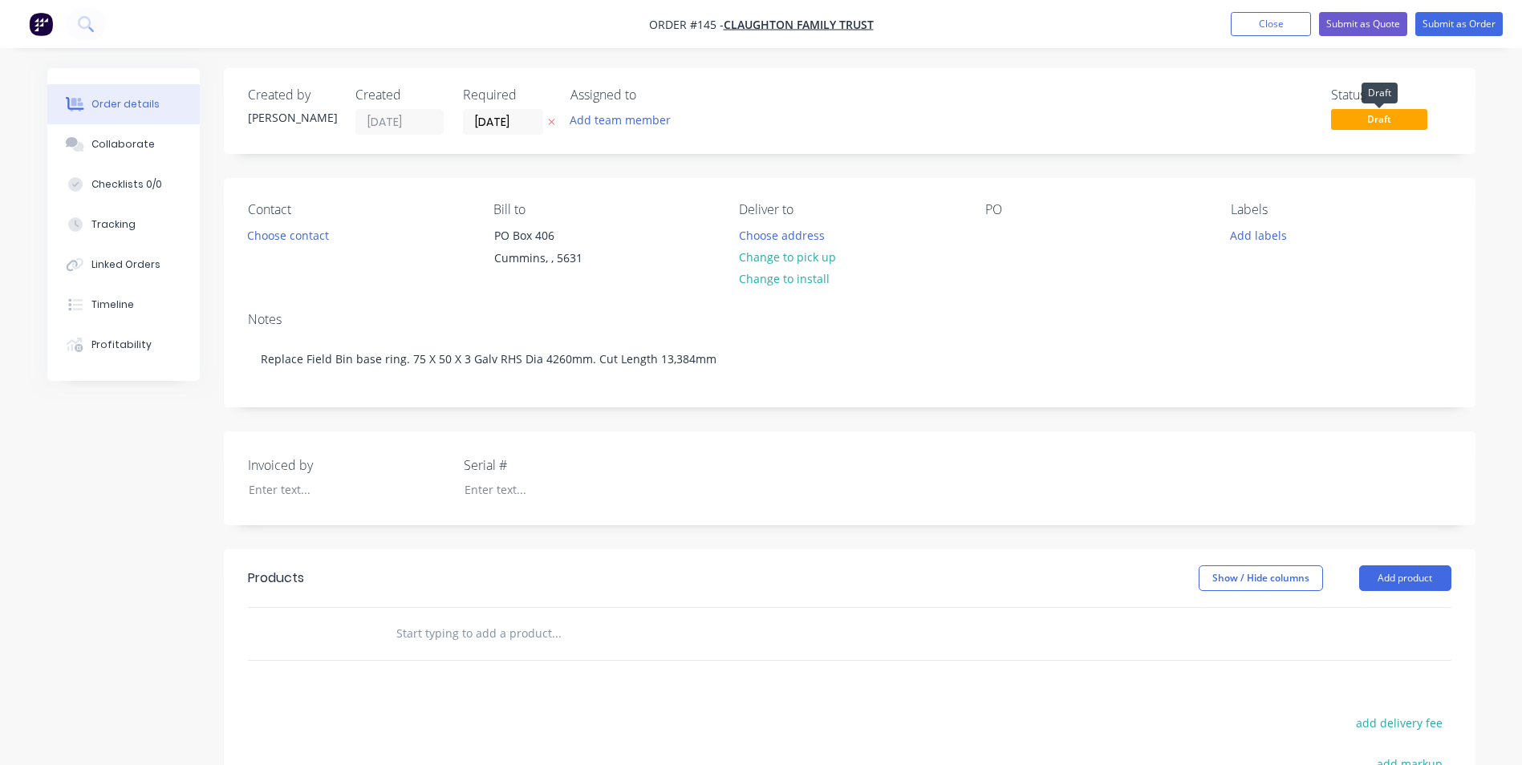 The height and width of the screenshot is (765, 1522). What do you see at coordinates (1379, 119) in the screenshot?
I see `span: Draft` at bounding box center [1379, 119].